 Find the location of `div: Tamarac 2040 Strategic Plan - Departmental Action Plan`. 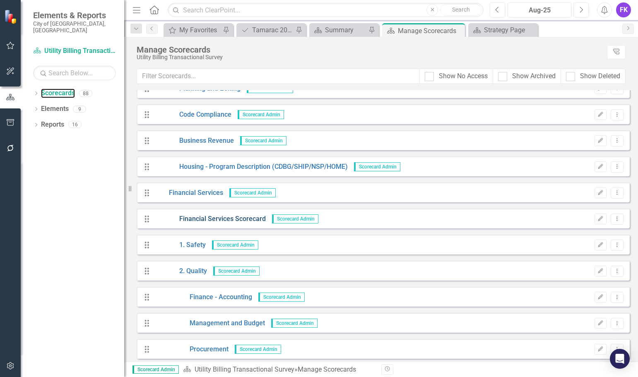

div: Tamarac 2040 Strategic Plan - Departmental Action Plan is located at coordinates (273, 30).